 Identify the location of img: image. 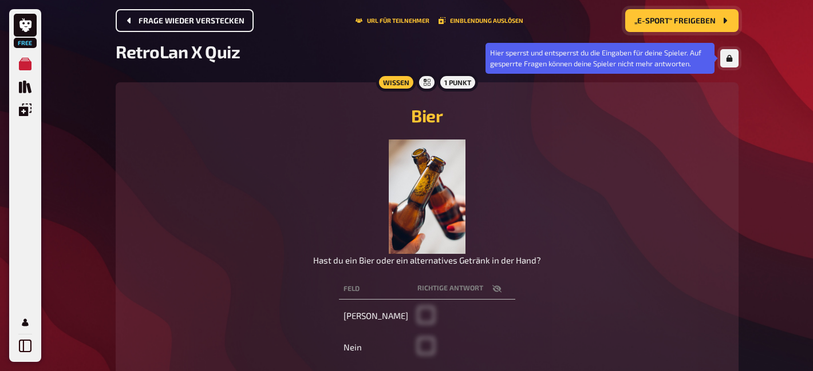
(426, 197).